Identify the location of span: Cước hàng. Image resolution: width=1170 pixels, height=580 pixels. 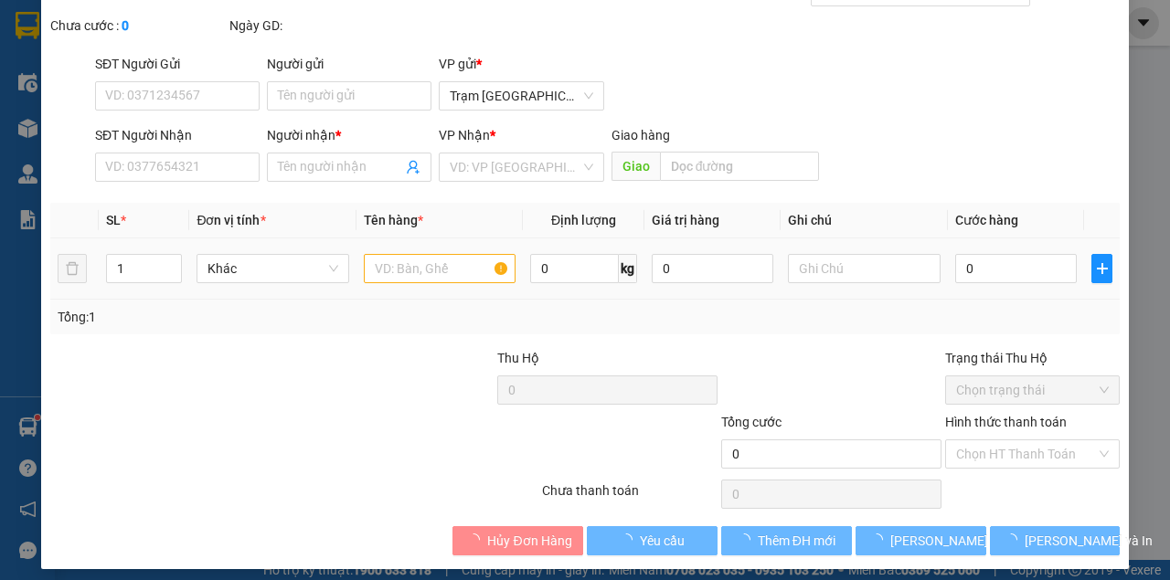
(985, 220).